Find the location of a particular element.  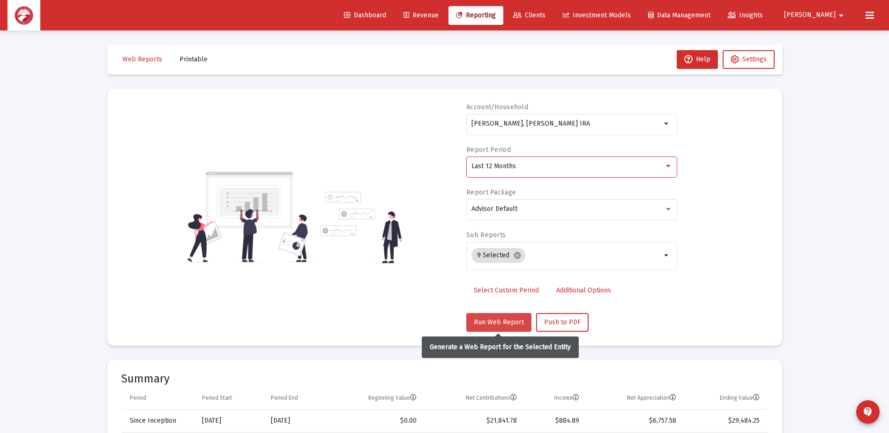

a: Insights is located at coordinates (745, 15).